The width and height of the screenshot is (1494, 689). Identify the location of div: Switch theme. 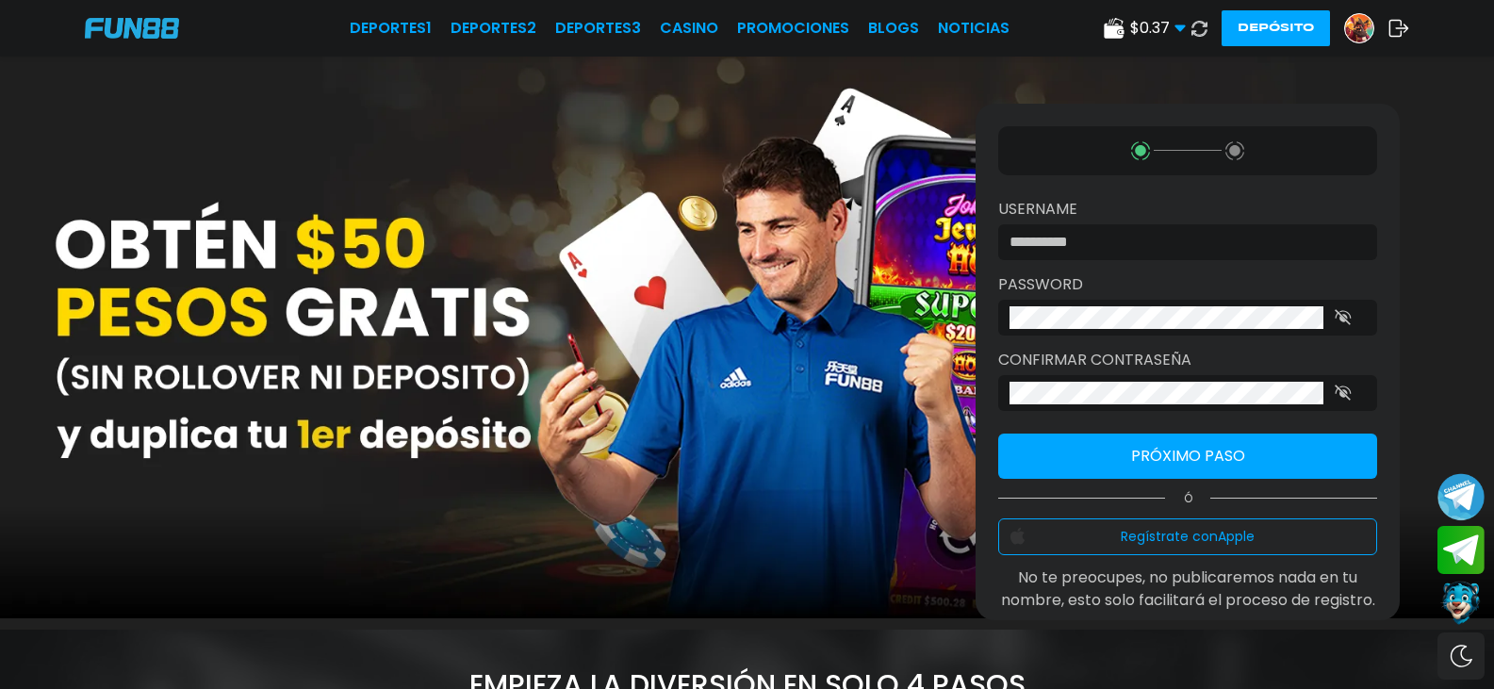
(1461, 656).